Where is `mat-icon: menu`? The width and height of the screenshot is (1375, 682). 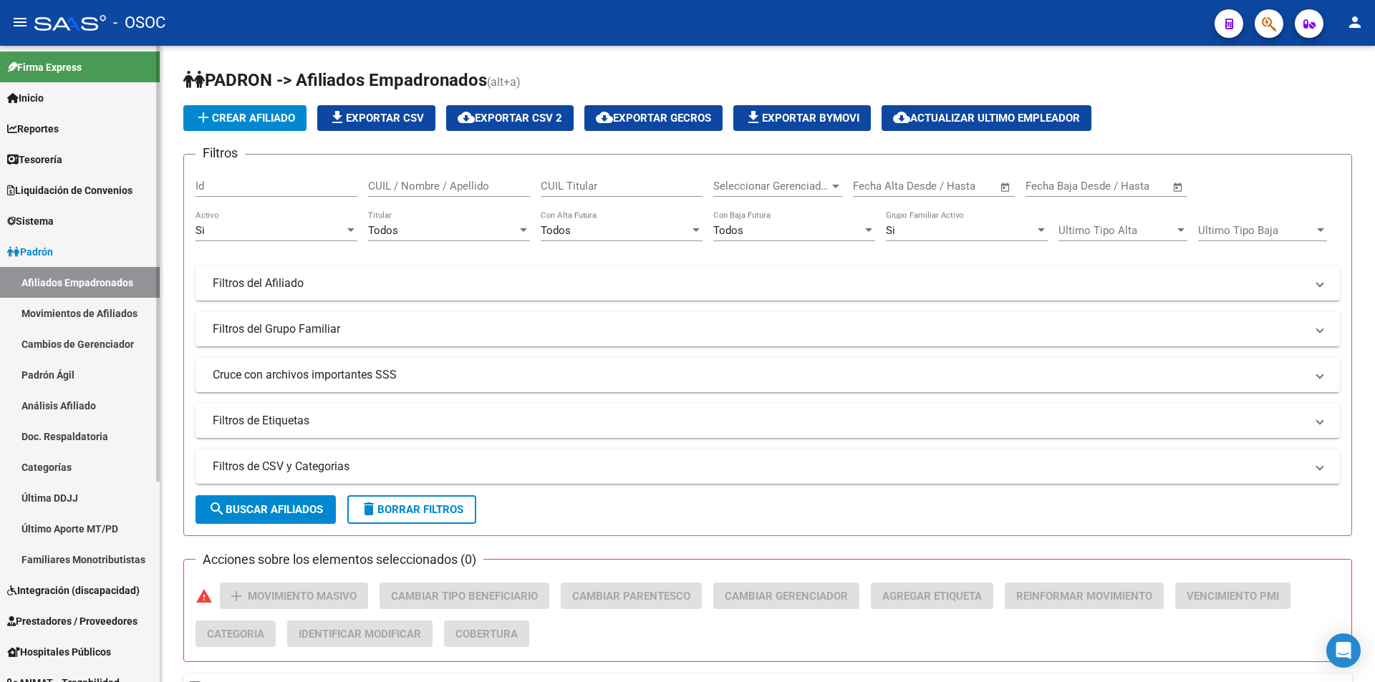
mat-icon: menu is located at coordinates (20, 22).